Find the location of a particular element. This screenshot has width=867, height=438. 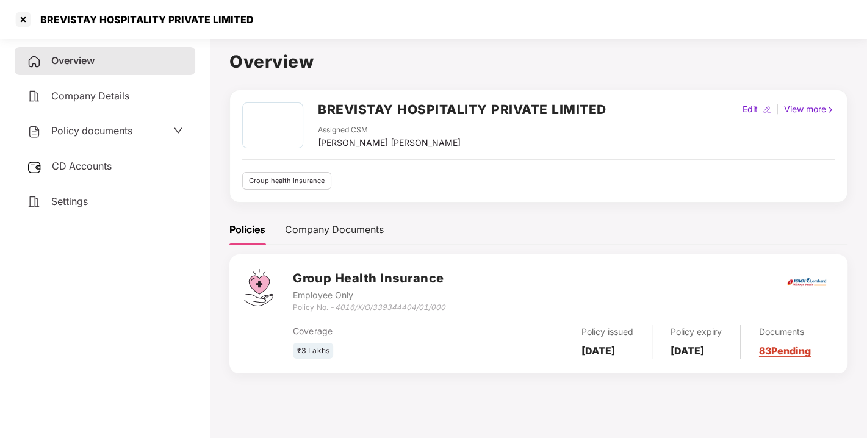

span: CD Accounts is located at coordinates (82, 166).